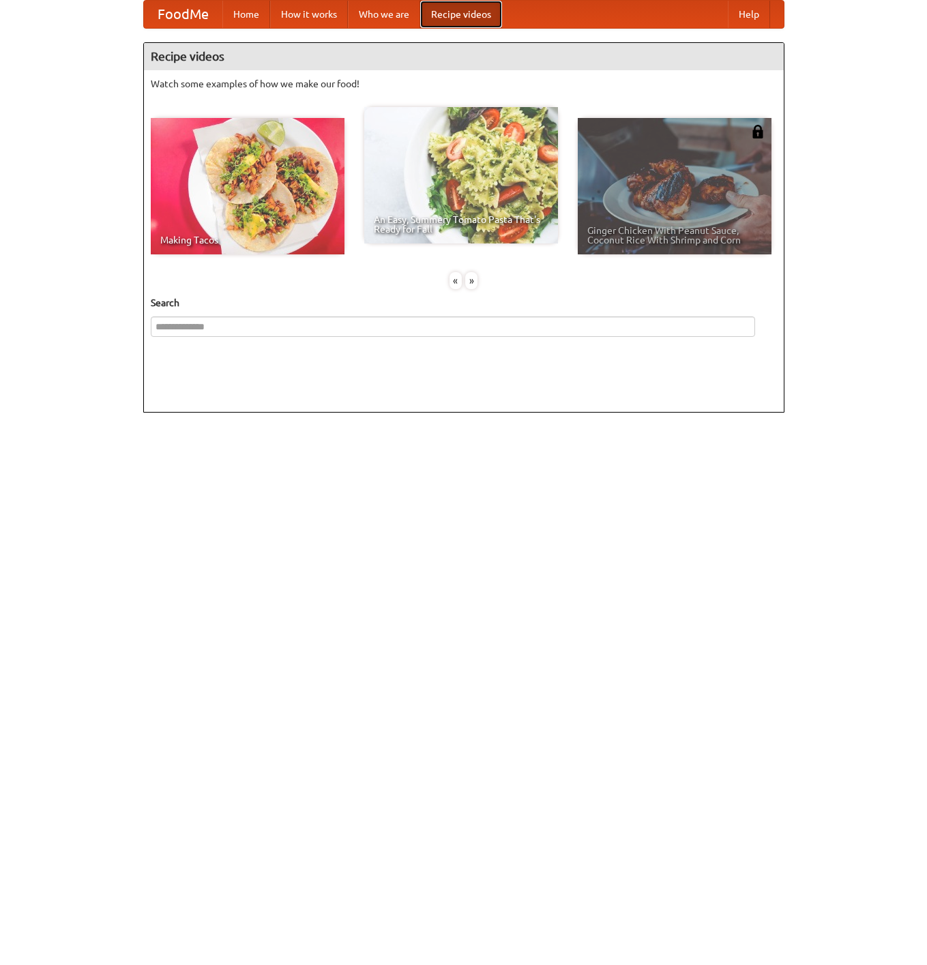 This screenshot has width=927, height=965. What do you see at coordinates (384, 14) in the screenshot?
I see `a: Who we are` at bounding box center [384, 14].